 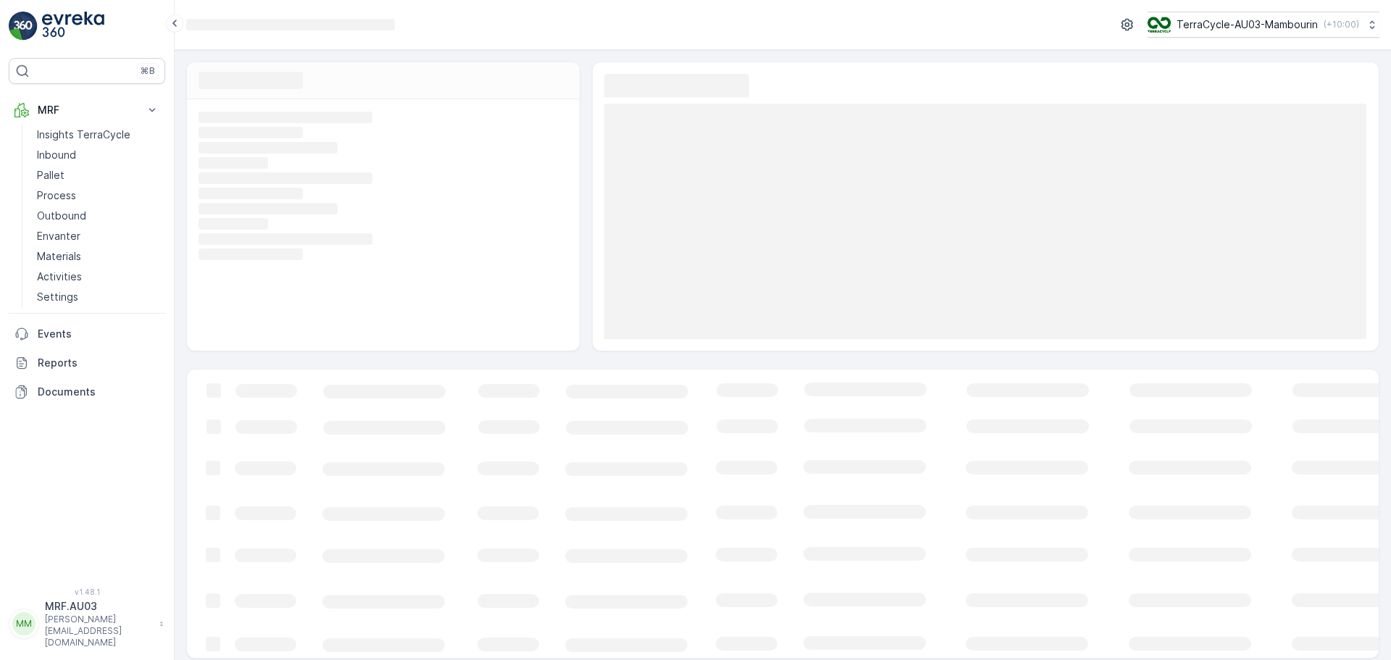 What do you see at coordinates (1341, 25) in the screenshot?
I see `p: ( +10:00 )` at bounding box center [1341, 25].